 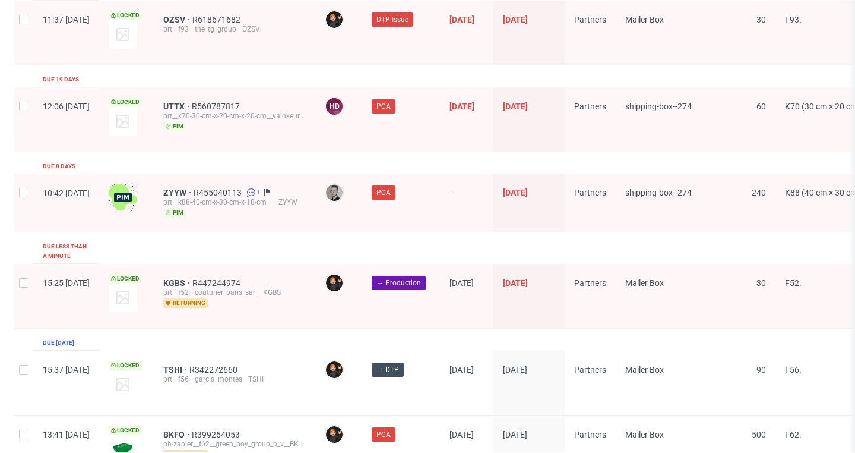 What do you see at coordinates (217, 20) in the screenshot?
I see `span: R618671682` at bounding box center [217, 20].